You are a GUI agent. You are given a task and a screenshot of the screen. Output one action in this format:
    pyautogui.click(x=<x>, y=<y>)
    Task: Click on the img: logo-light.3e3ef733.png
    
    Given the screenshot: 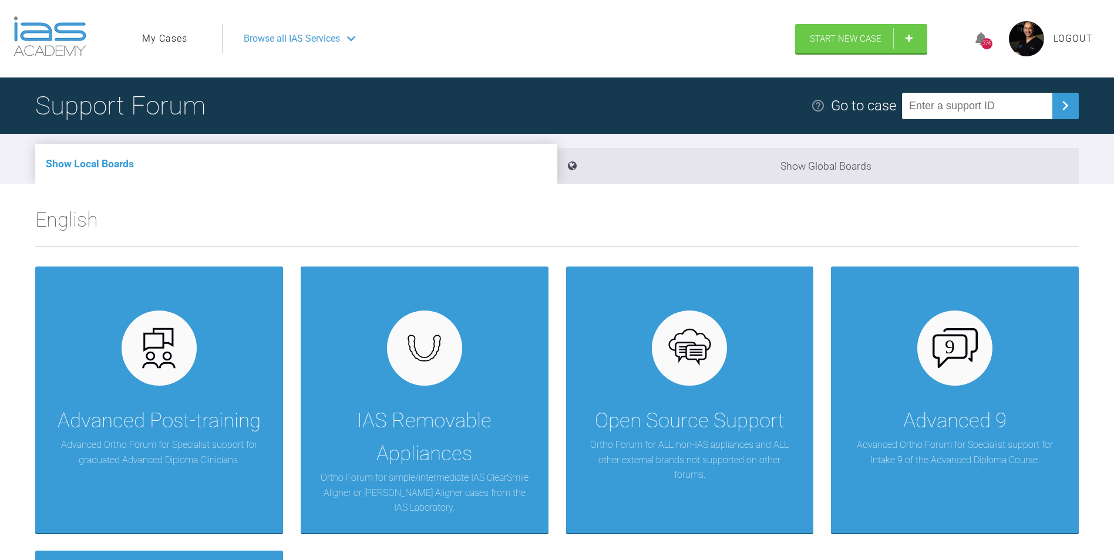 What is the action you would take?
    pyautogui.click(x=50, y=36)
    